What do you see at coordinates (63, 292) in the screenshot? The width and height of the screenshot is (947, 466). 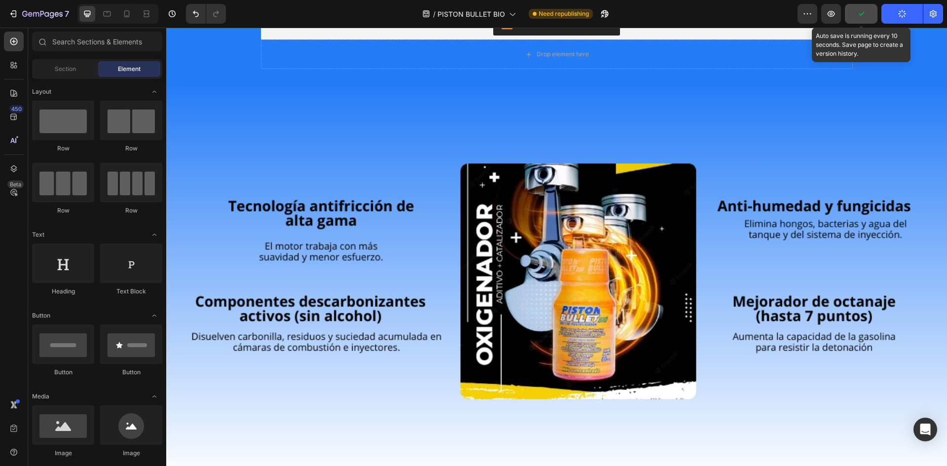 I see `div: Heading` at bounding box center [63, 292].